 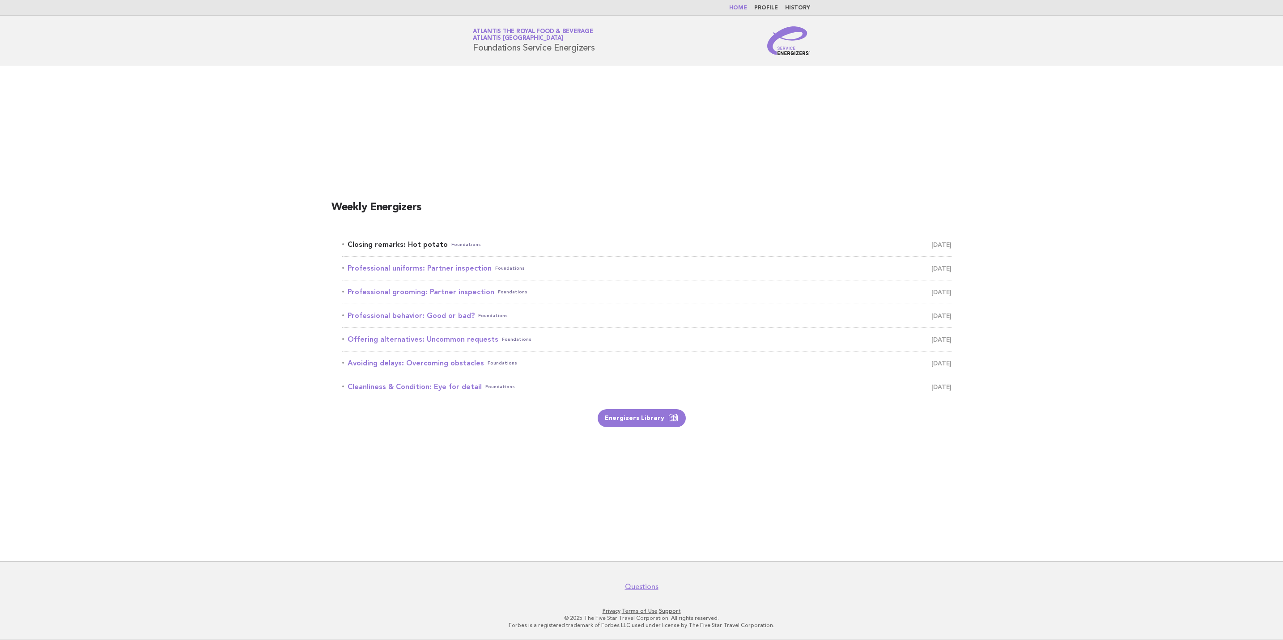 I want to click on p: © 2025 The Five Star Travel Corporation. All rights reserved., so click(x=641, y=618).